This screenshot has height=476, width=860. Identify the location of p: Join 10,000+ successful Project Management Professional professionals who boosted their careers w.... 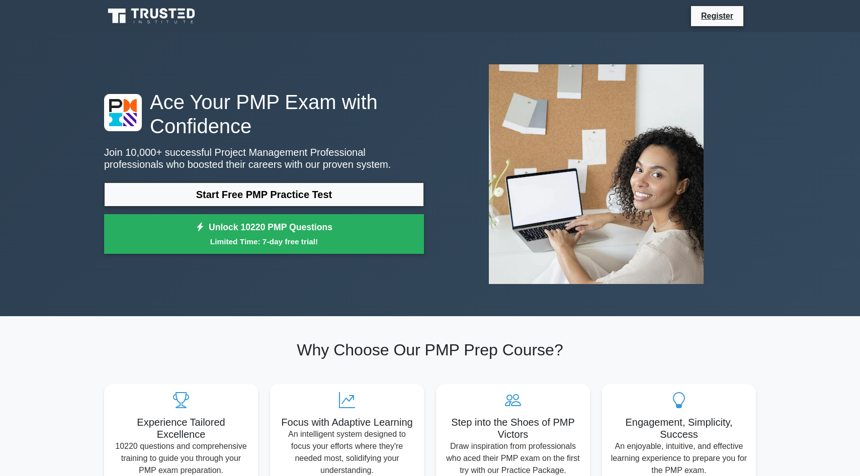
(264, 158).